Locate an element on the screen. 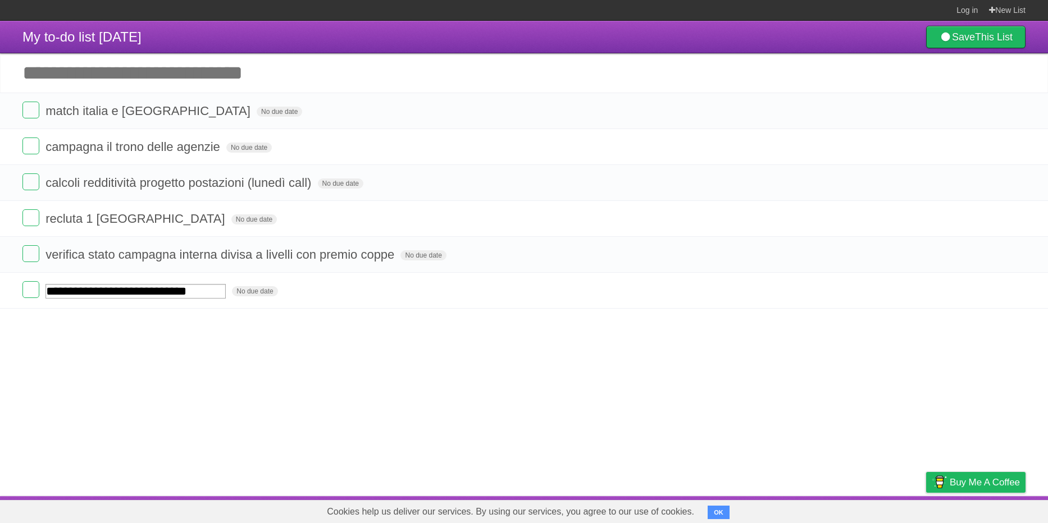 The image size is (1048, 523). a: Buy me a coffee is located at coordinates (975, 482).